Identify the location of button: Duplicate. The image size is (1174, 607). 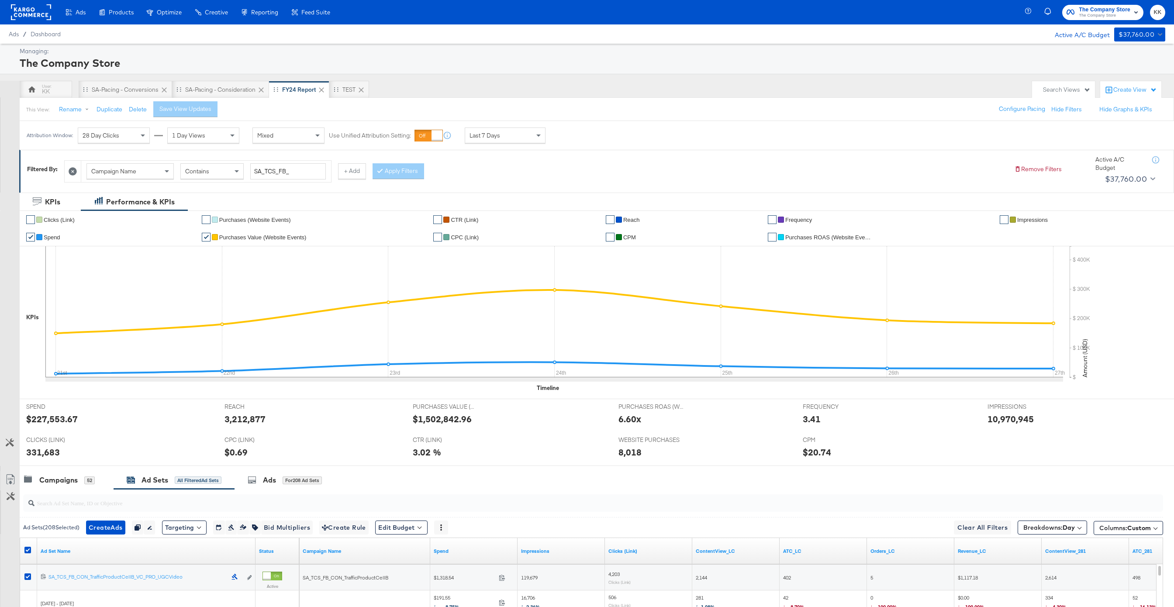
(109, 109).